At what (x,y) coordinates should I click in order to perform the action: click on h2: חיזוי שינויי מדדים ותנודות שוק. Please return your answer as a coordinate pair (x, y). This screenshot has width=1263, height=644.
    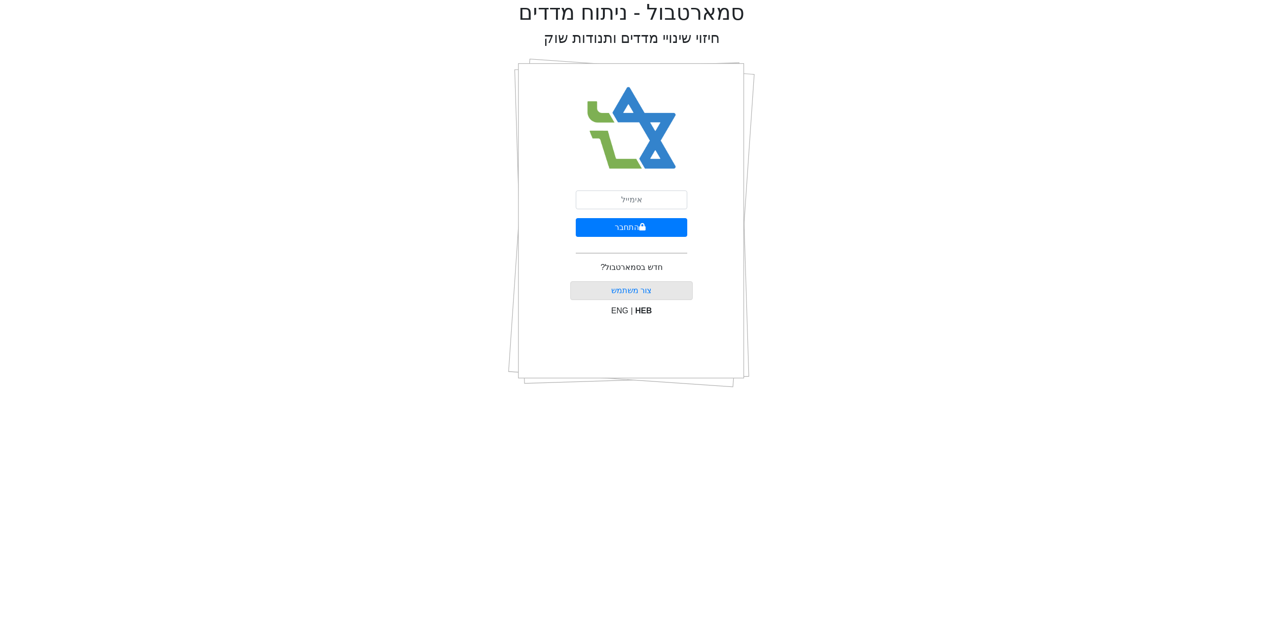
    Looking at the image, I should click on (631, 38).